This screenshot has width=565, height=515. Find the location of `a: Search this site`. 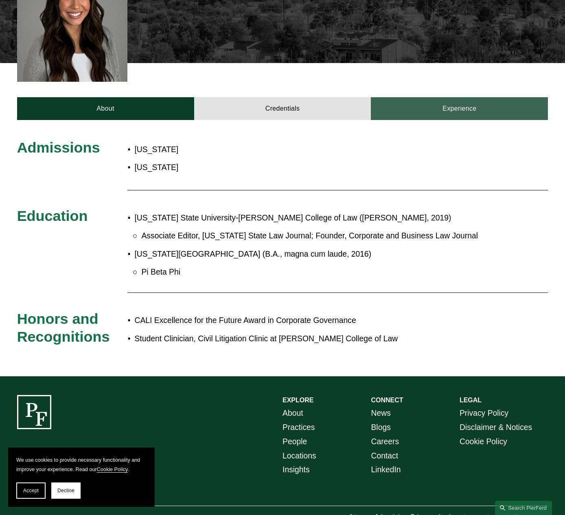

a: Search this site is located at coordinates (523, 508).